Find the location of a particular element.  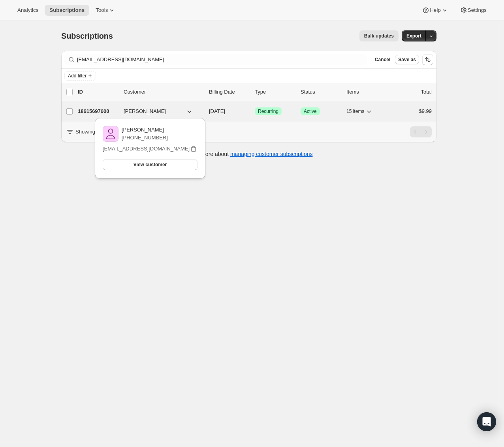

button: Analytics is located at coordinates (28, 10).